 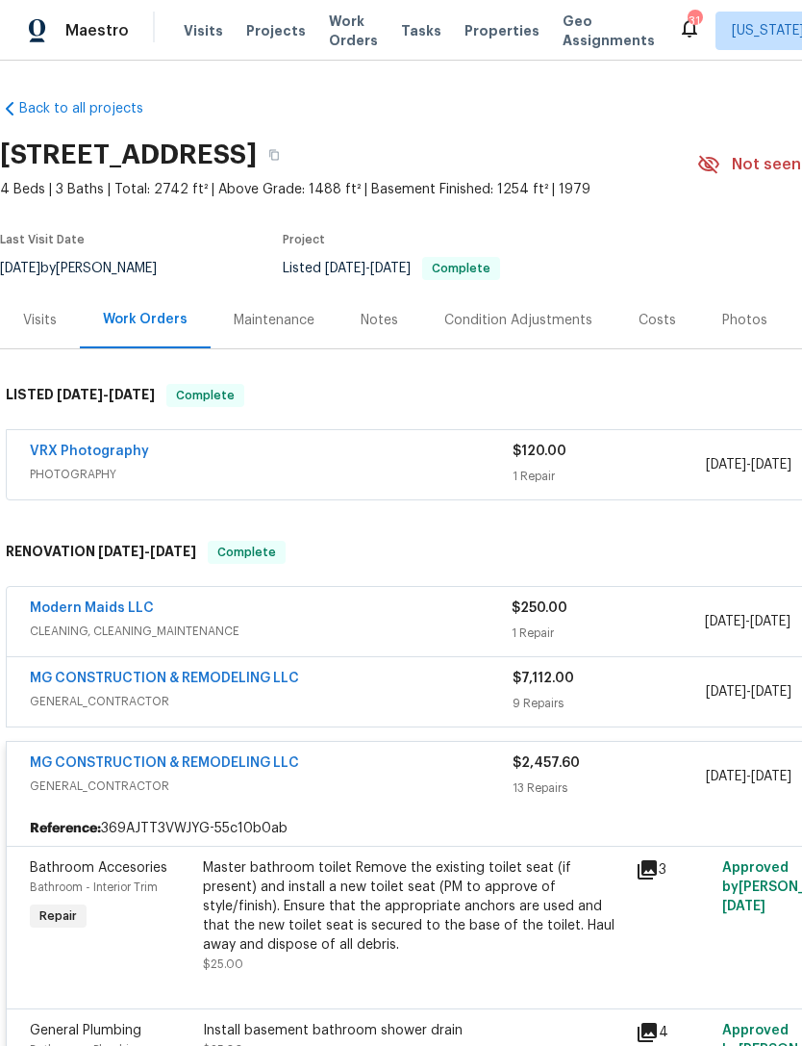 What do you see at coordinates (97, 31) in the screenshot?
I see `span: Maestro` at bounding box center [97, 31].